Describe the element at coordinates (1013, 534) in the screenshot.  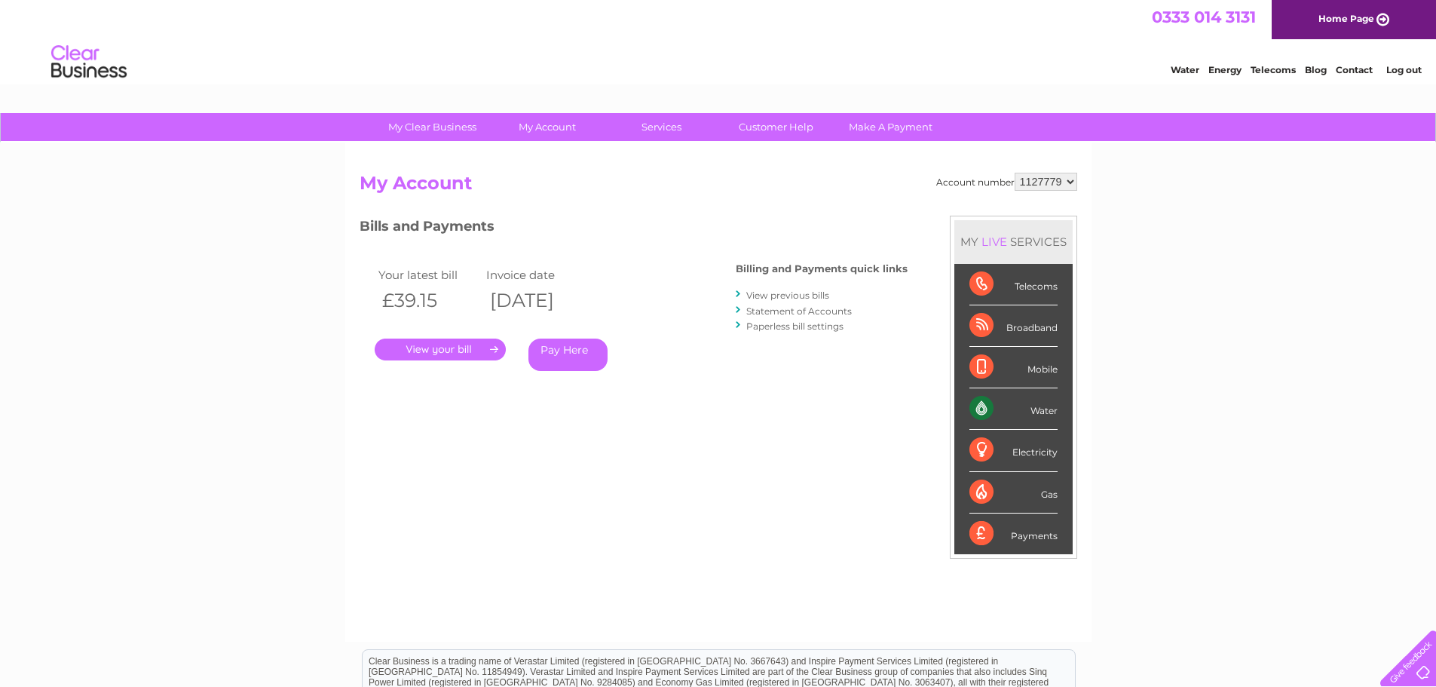
I see `div: Payments` at that location.